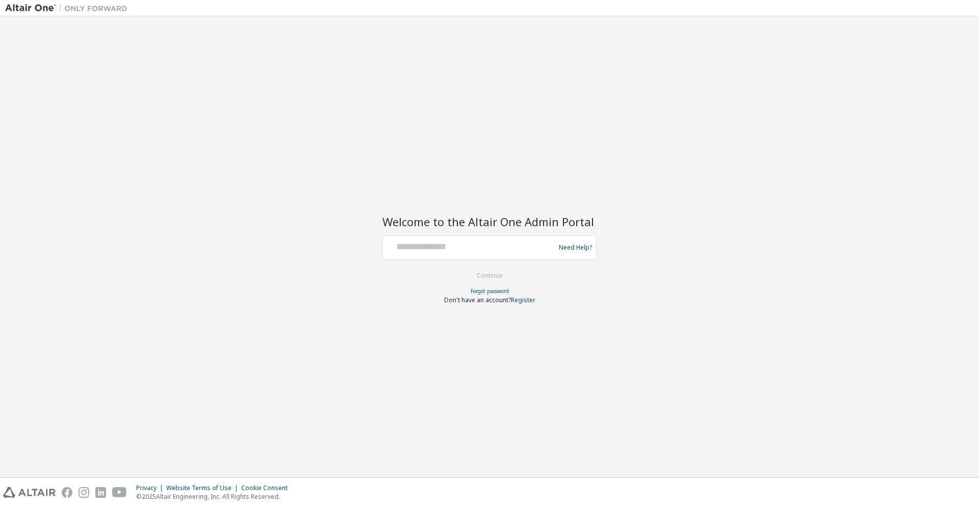 This screenshot has width=979, height=507. I want to click on img: youtube.svg, so click(119, 492).